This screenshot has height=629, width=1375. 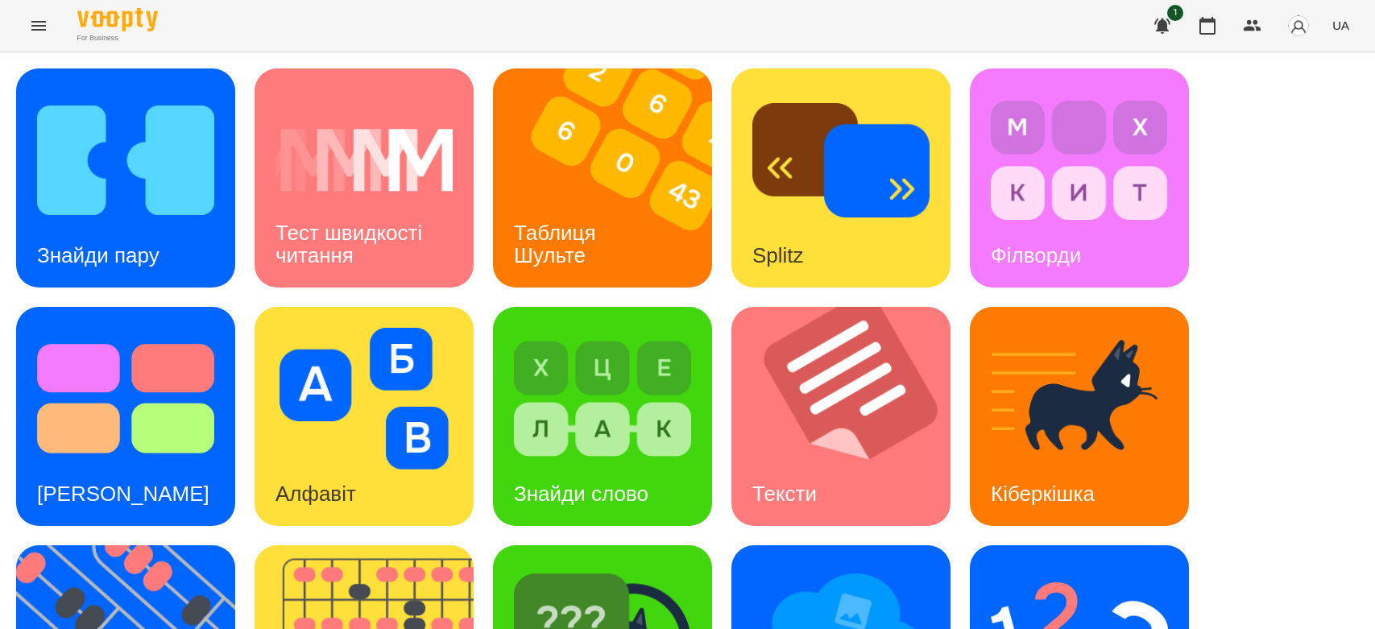 What do you see at coordinates (1079, 178) in the screenshot?
I see `a: ФілвордиФілворди` at bounding box center [1079, 178].